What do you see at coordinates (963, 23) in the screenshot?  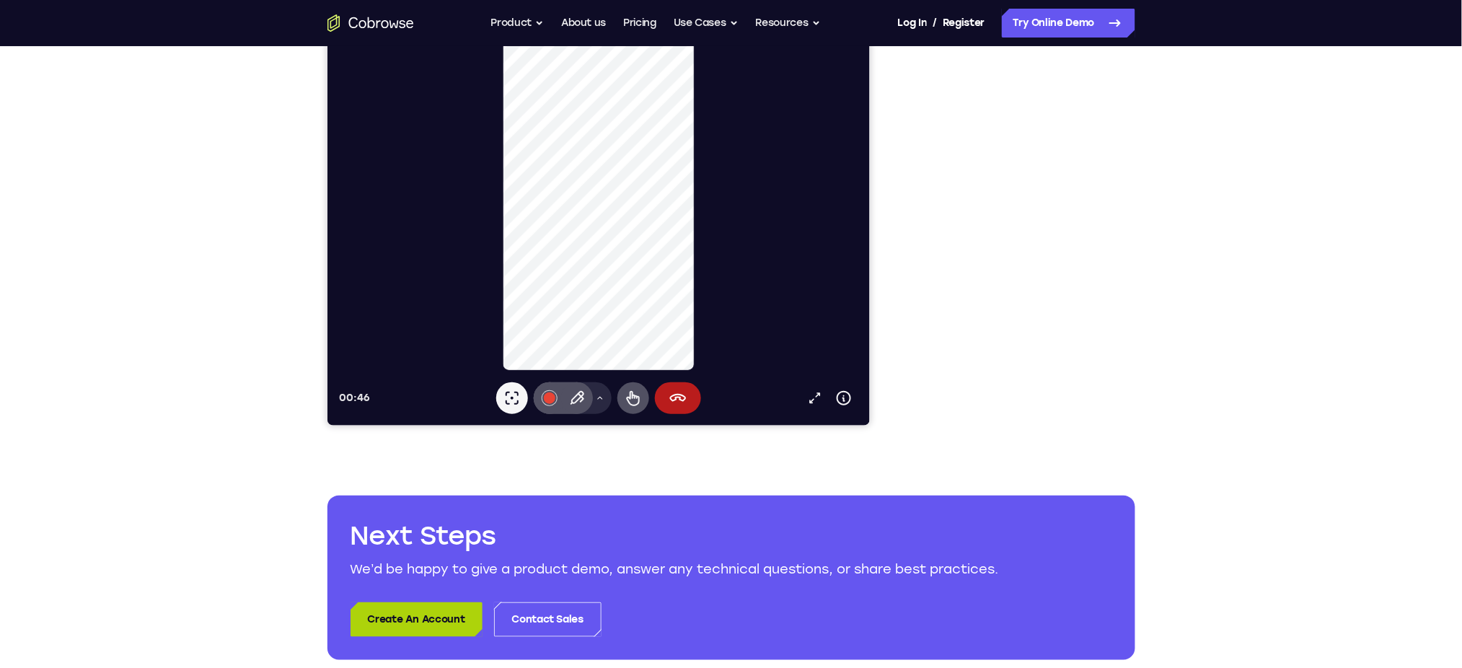 I see `a: Register` at bounding box center [963, 23].